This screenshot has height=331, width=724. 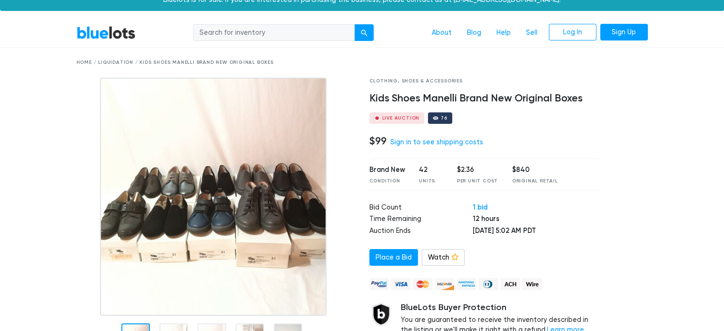 What do you see at coordinates (536, 220) in the screenshot?
I see `td: 12 hours` at bounding box center [536, 220].